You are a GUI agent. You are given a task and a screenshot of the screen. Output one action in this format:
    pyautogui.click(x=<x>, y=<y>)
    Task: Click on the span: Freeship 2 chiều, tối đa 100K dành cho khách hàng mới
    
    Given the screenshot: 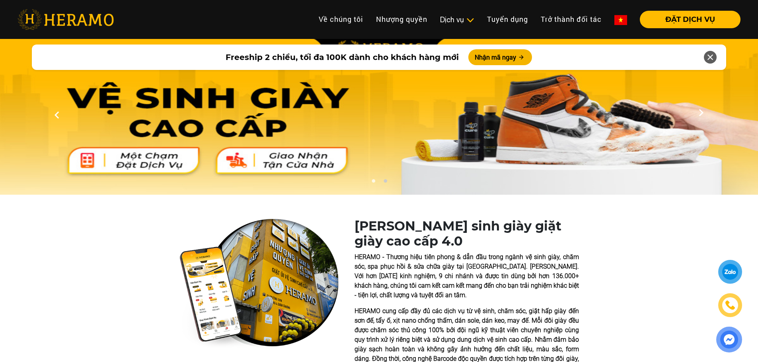 What is the action you would take?
    pyautogui.click(x=342, y=57)
    